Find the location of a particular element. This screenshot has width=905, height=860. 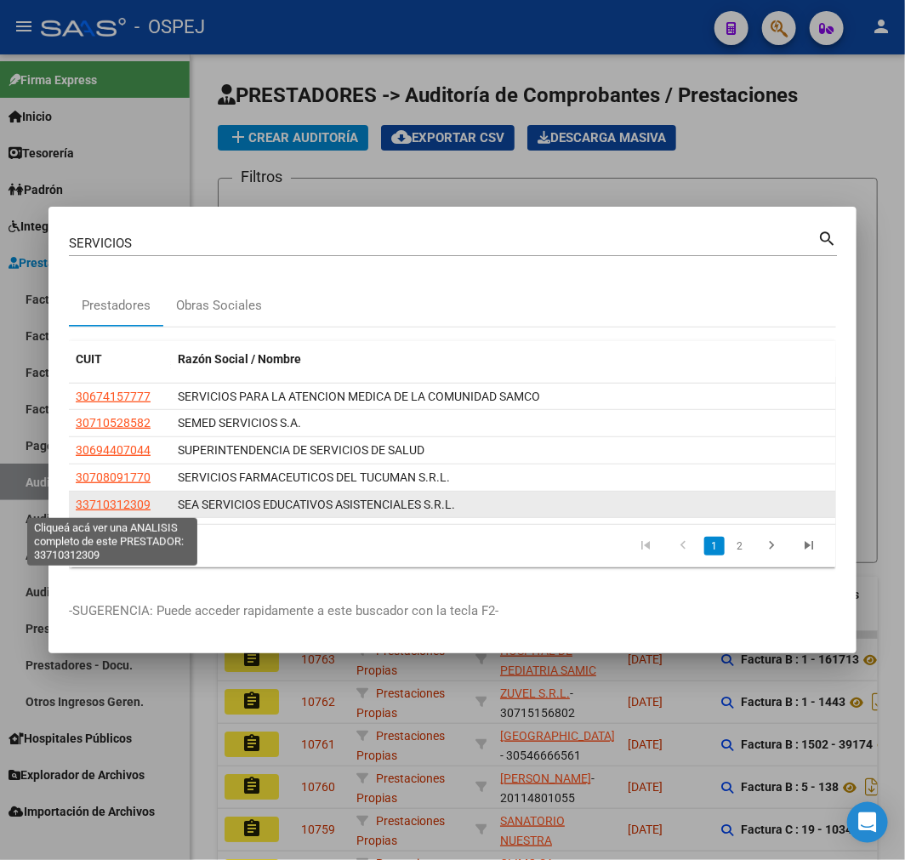

a: go to last page is located at coordinates (809, 546).